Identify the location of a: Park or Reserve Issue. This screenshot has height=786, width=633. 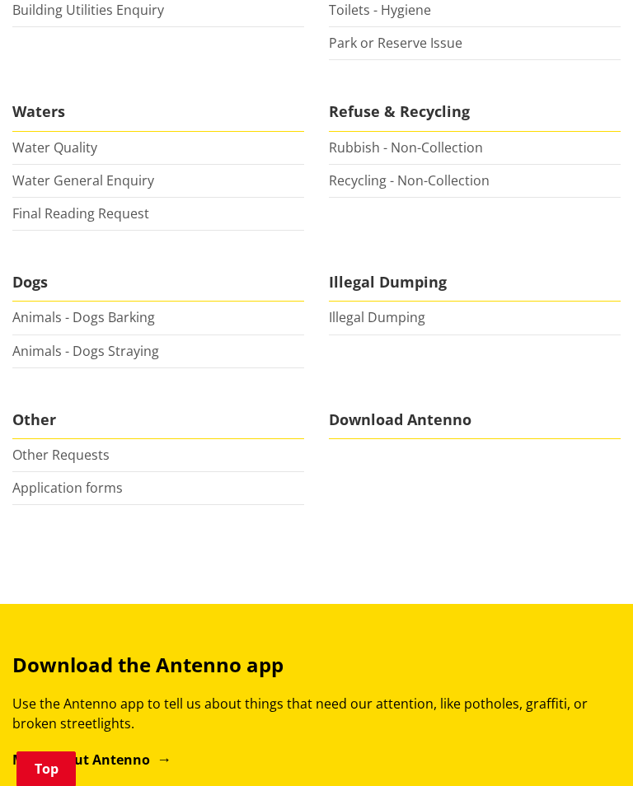
(396, 43).